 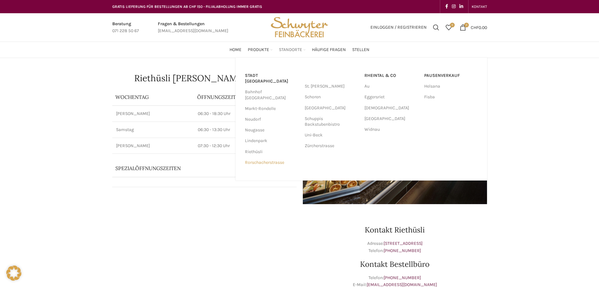 I want to click on a: Einloggen / Registrieren, so click(x=399, y=27).